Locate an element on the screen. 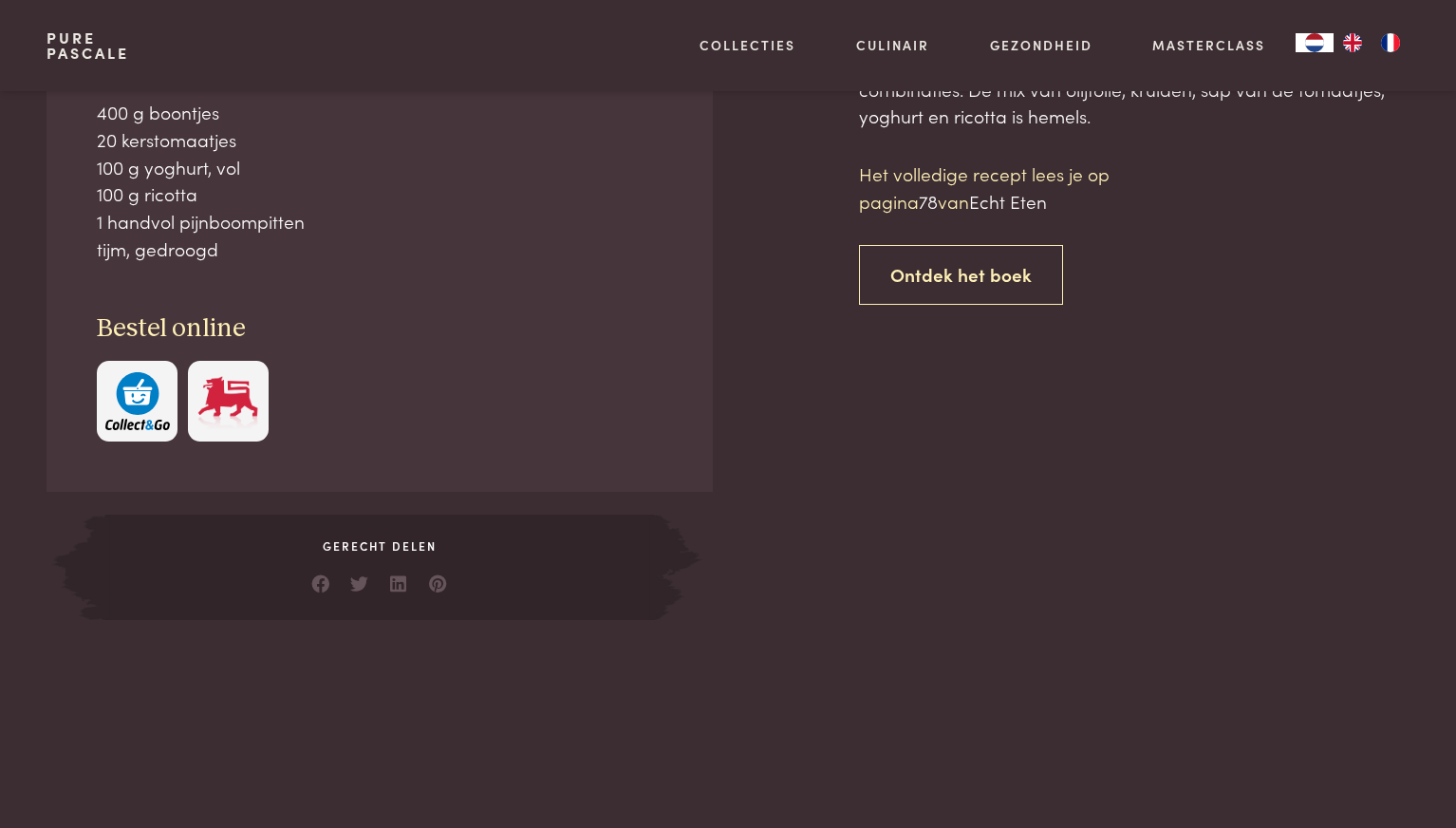 Image resolution: width=1456 pixels, height=828 pixels. a: FR is located at coordinates (1391, 43).